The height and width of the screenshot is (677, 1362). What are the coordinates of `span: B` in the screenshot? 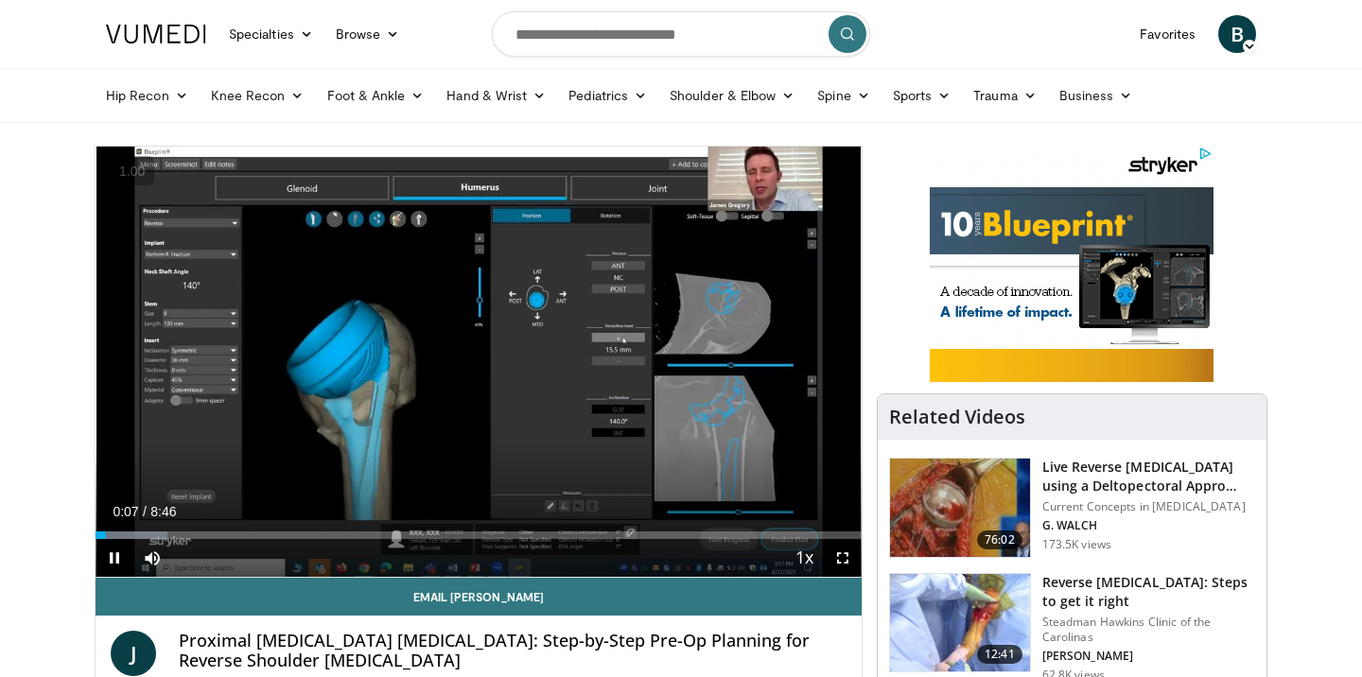 It's located at (1238, 34).